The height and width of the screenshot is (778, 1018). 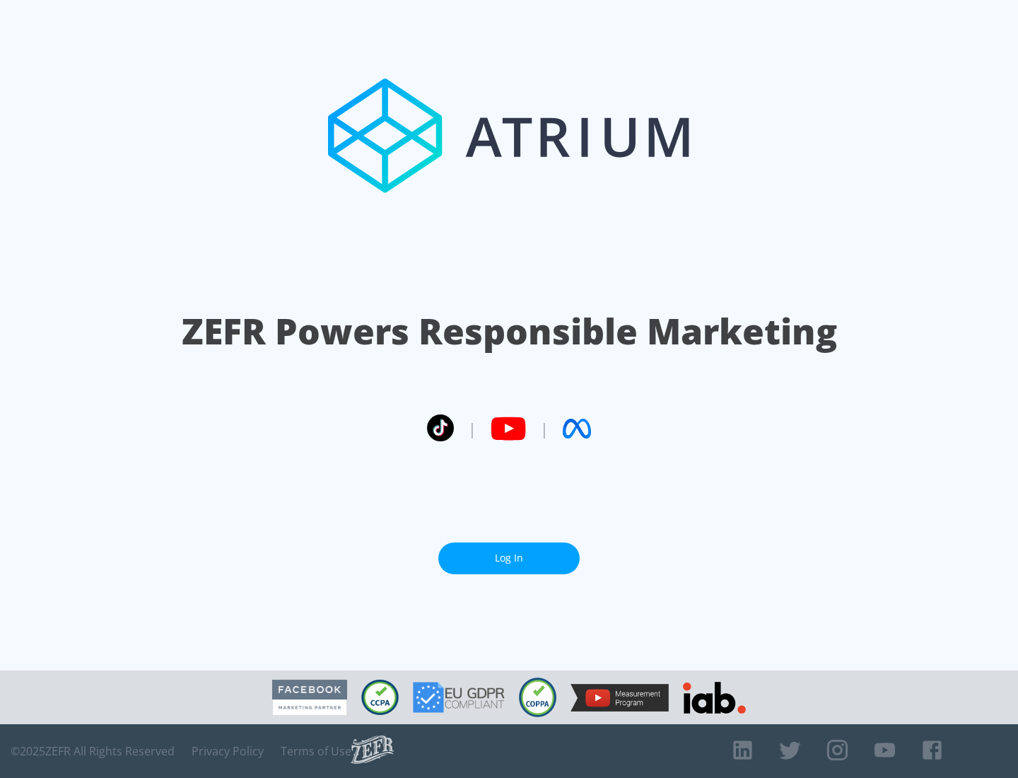 I want to click on h1: ZEFR Powers Responsible Marketing, so click(x=509, y=331).